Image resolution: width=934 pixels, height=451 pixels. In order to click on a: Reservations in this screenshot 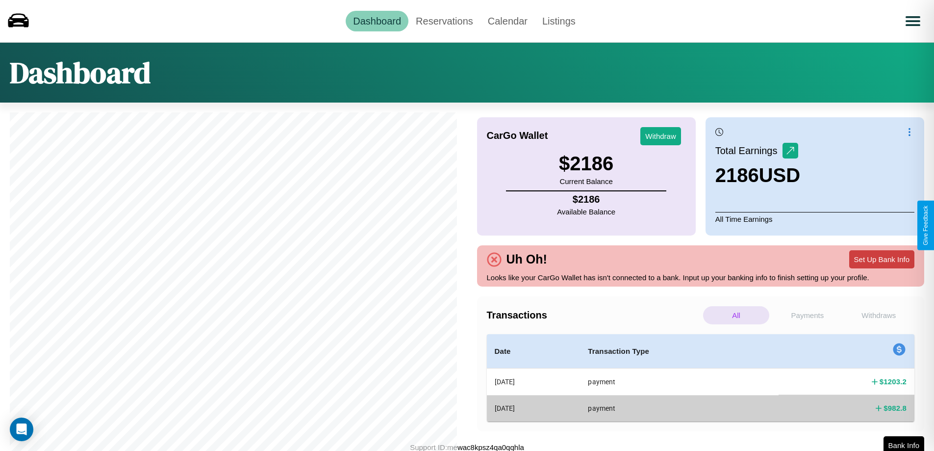, I will do `click(444, 21)`.